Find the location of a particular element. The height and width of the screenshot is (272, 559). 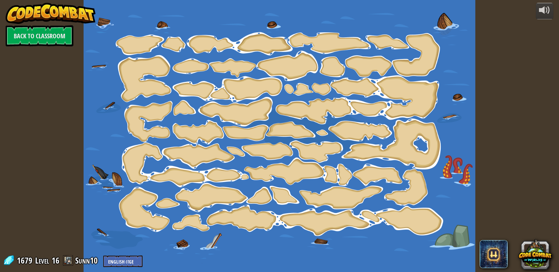

span: 1679 is located at coordinates (26, 260).